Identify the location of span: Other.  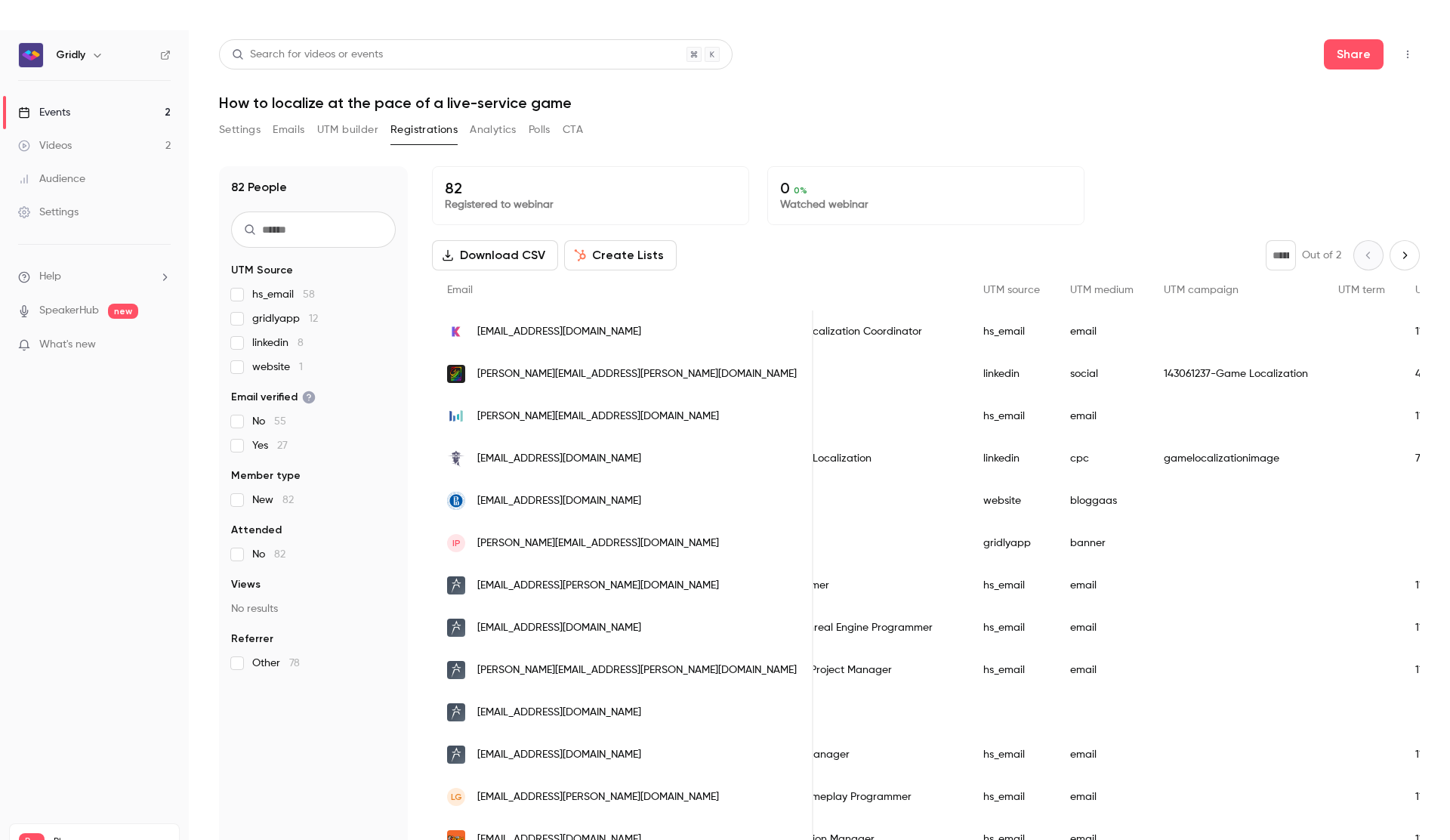
(276, 663).